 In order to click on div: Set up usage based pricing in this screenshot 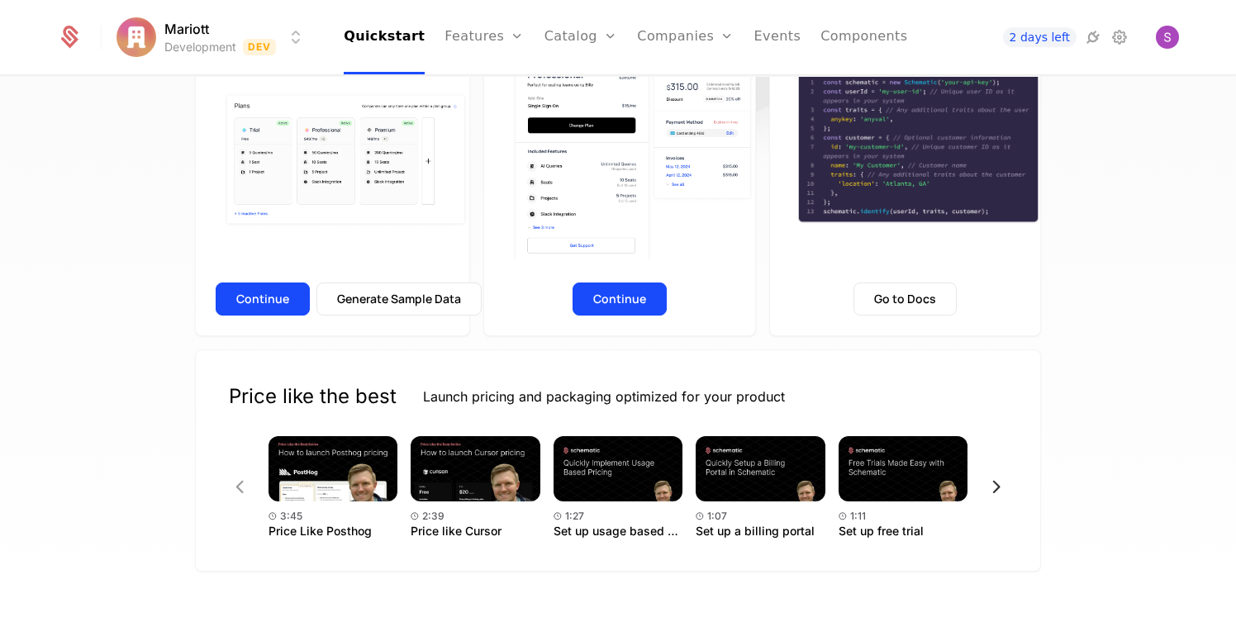, I will do `click(618, 531)`.